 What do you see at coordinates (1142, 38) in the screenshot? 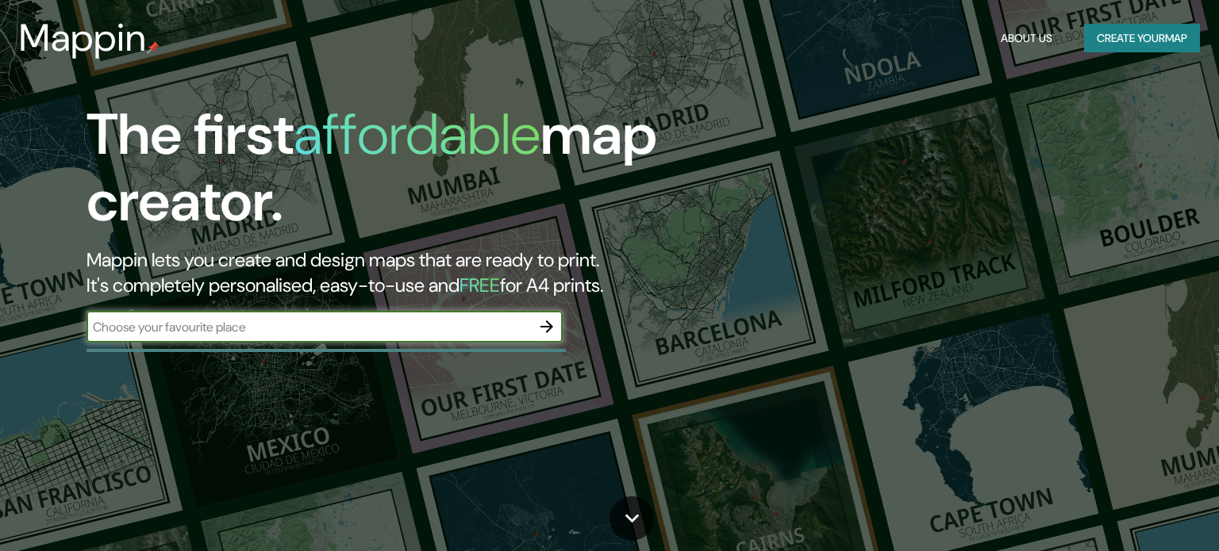
I see `button: Create yourmap` at bounding box center [1142, 38].